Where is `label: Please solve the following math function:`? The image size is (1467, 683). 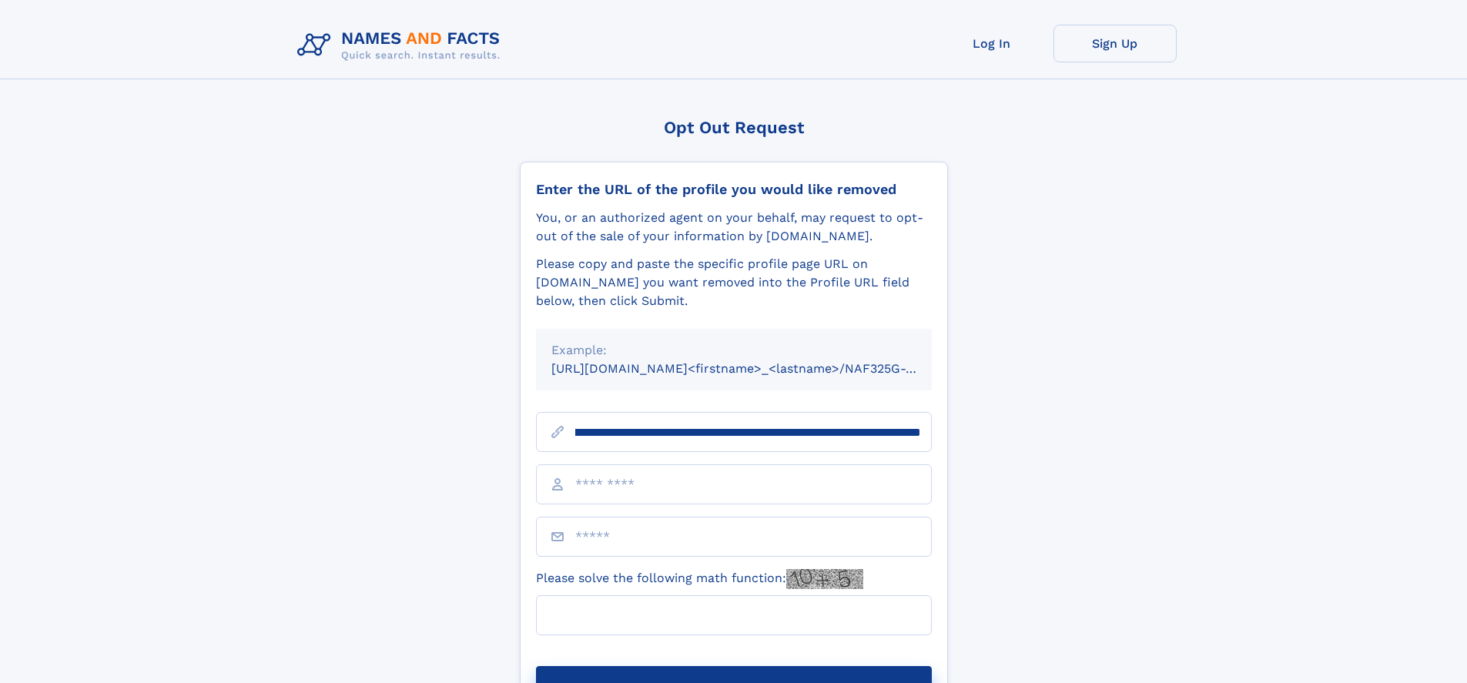
label: Please solve the following math function: is located at coordinates (699, 579).